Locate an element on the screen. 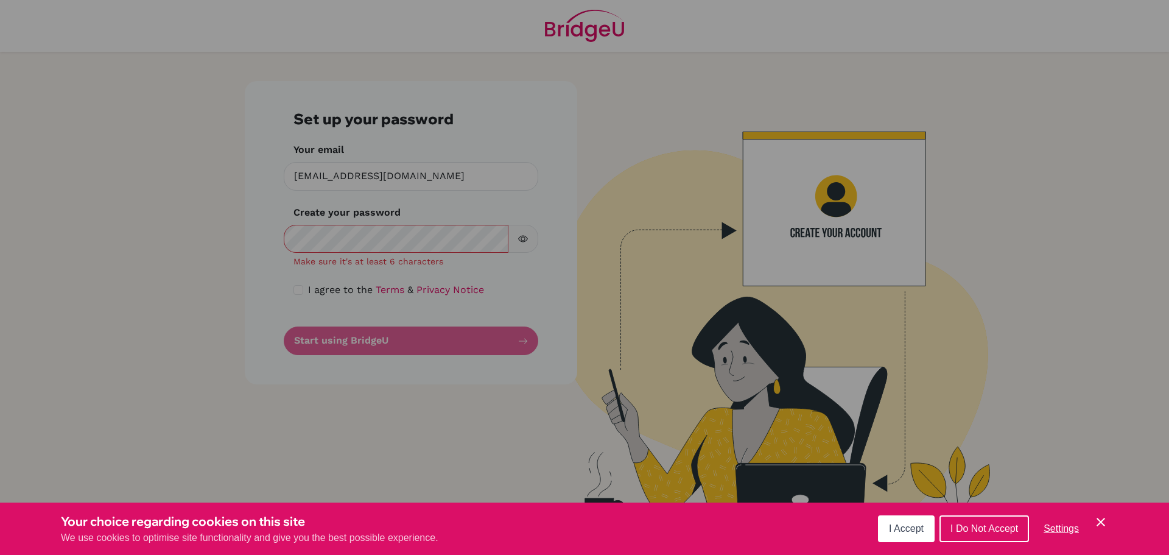 The width and height of the screenshot is (1169, 555). button: I Accept is located at coordinates (906, 529).